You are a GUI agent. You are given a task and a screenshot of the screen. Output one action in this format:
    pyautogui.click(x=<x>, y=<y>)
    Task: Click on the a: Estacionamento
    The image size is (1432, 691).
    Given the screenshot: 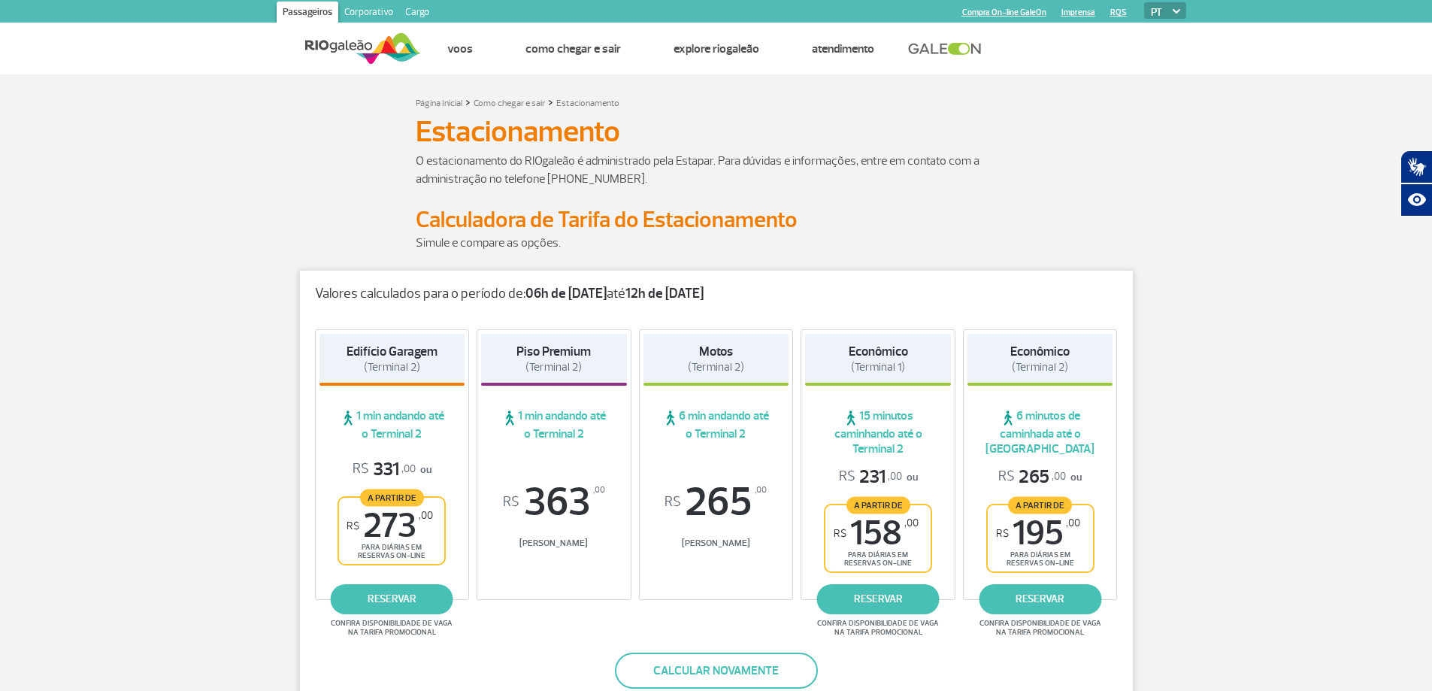 What is the action you would take?
    pyautogui.click(x=588, y=103)
    